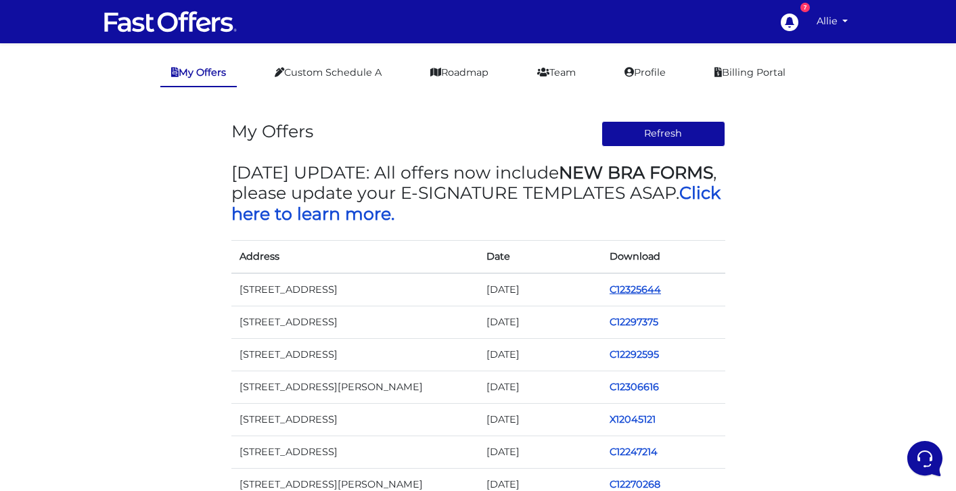  What do you see at coordinates (119, 22) in the screenshot?
I see `h2: Hello Allie 👋` at bounding box center [119, 22].